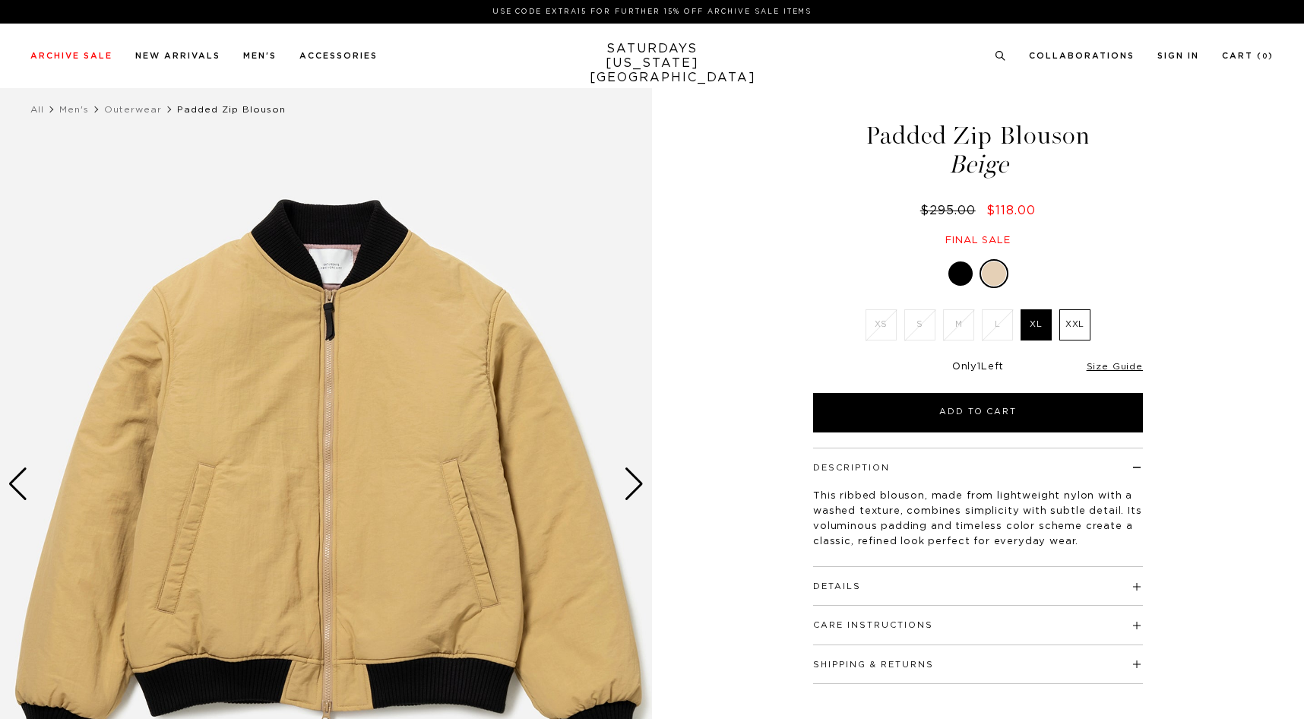 The width and height of the screenshot is (1304, 719). Describe the element at coordinates (978, 164) in the screenshot. I see `span: Beige` at that location.